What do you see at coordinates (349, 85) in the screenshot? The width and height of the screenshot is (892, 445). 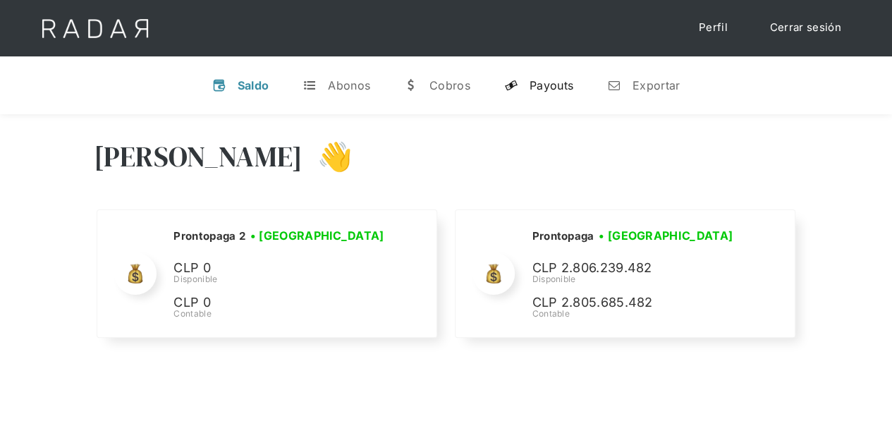 I see `div: Abonos` at bounding box center [349, 85].